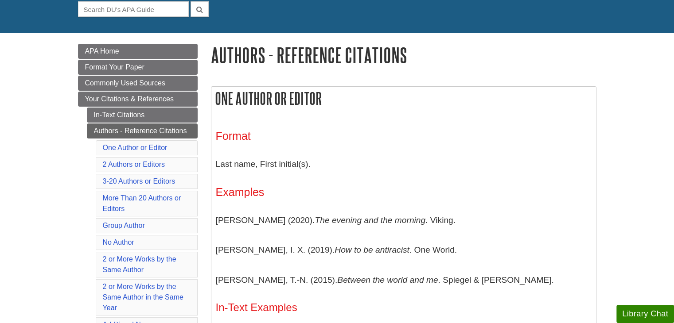 This screenshot has width=674, height=323. Describe the element at coordinates (125, 83) in the screenshot. I see `span: Commonly Used Sources` at that location.